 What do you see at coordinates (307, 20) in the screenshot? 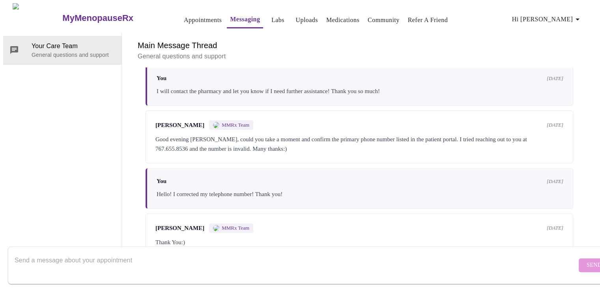
I see `a: Uploads` at bounding box center [307, 20].